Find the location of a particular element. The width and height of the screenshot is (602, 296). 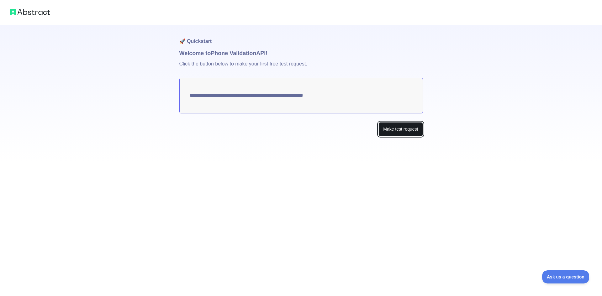

p: Click the button below to make your first free test request. is located at coordinates (301, 68).